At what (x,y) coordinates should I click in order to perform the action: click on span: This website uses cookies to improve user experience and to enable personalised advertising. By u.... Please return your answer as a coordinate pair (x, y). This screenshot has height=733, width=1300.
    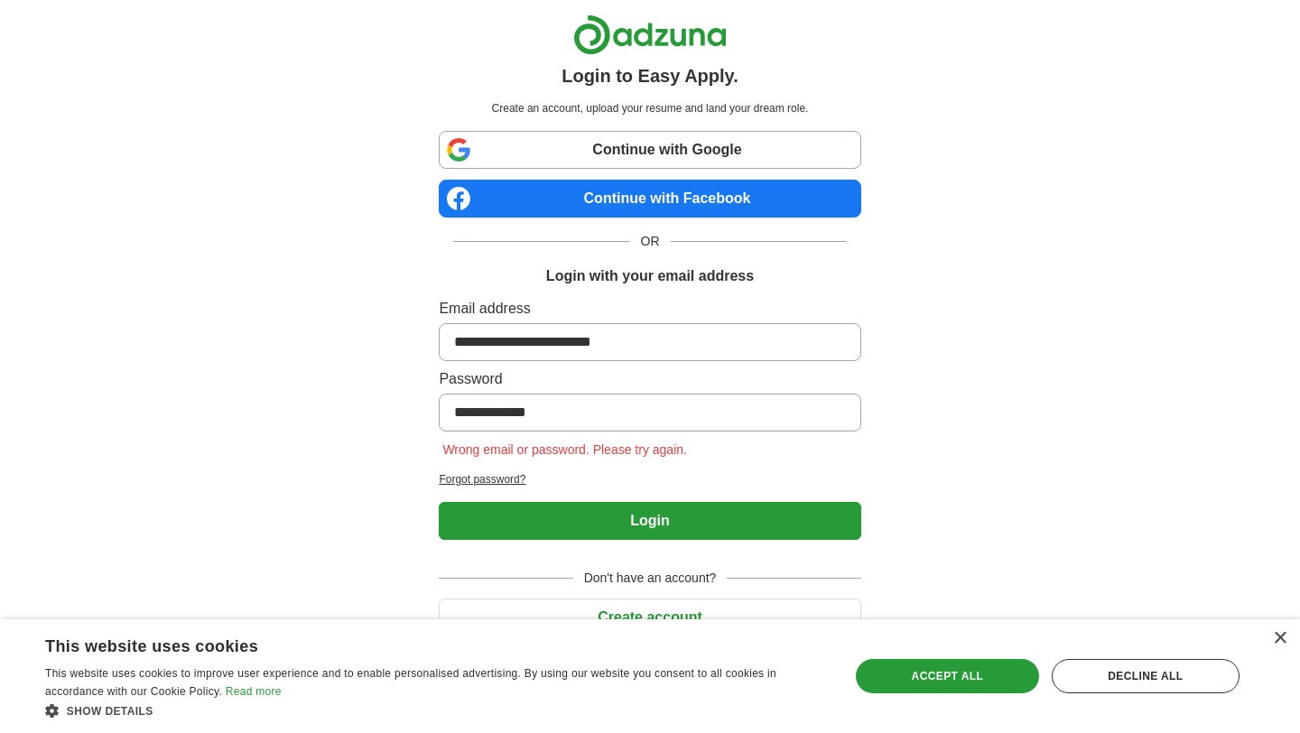
    Looking at the image, I should click on (411, 682).